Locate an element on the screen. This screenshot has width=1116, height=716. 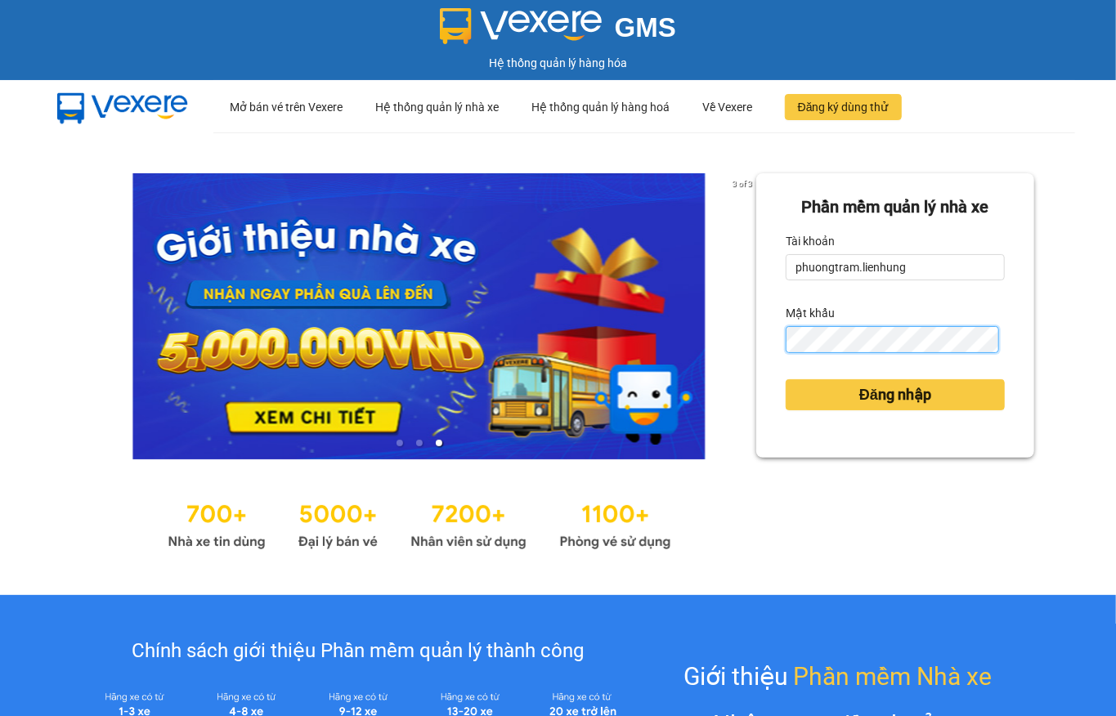
div: Phần mềm quản lý nhà xe is located at coordinates (895, 207).